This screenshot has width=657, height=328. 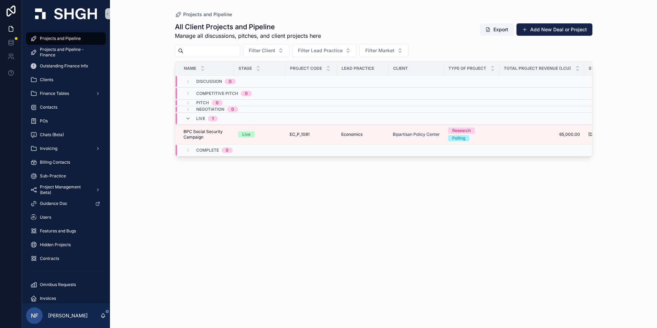 I want to click on span: Economics, so click(x=352, y=134).